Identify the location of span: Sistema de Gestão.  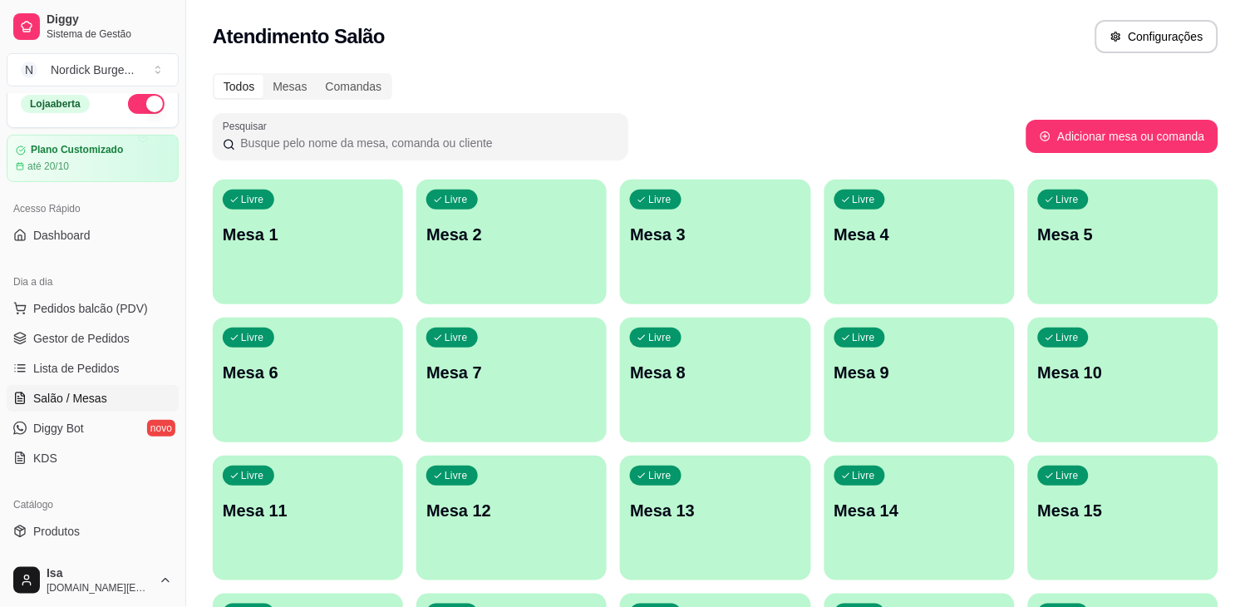
(109, 34).